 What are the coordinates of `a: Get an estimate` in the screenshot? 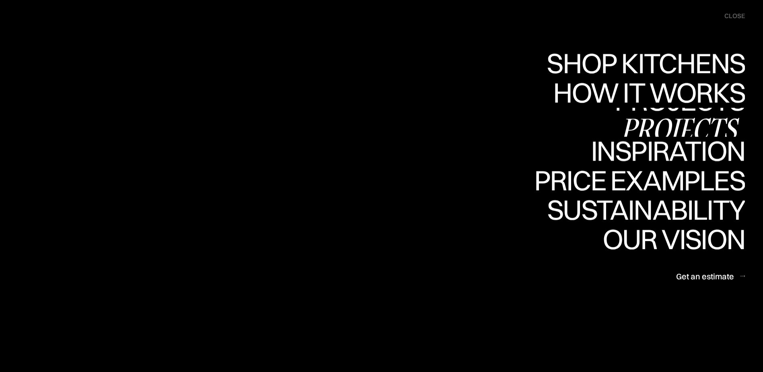 It's located at (710, 276).